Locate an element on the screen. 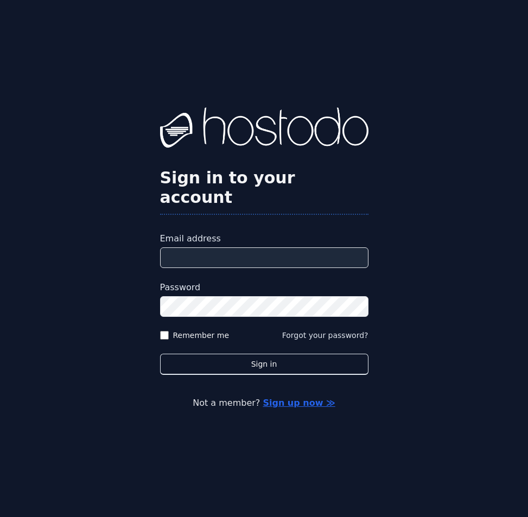 This screenshot has width=528, height=517. h2: Sign in to your account is located at coordinates (264, 188).